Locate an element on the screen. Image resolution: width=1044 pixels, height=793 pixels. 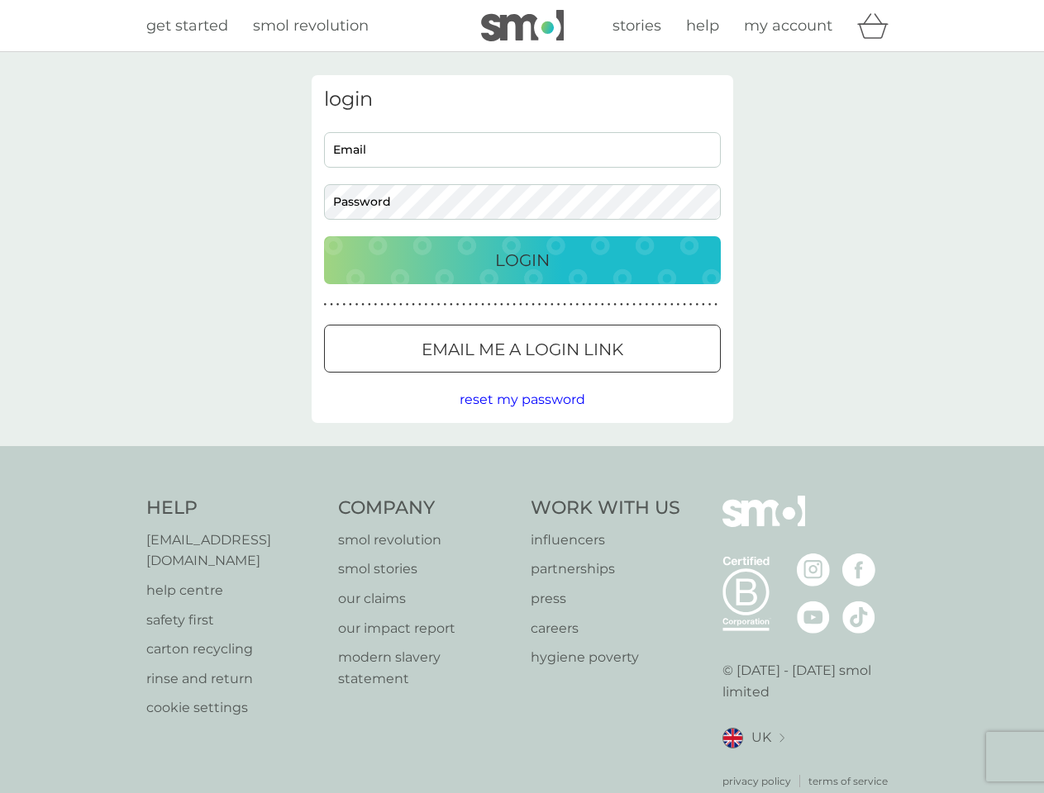
a: safety first is located at coordinates (234, 621).